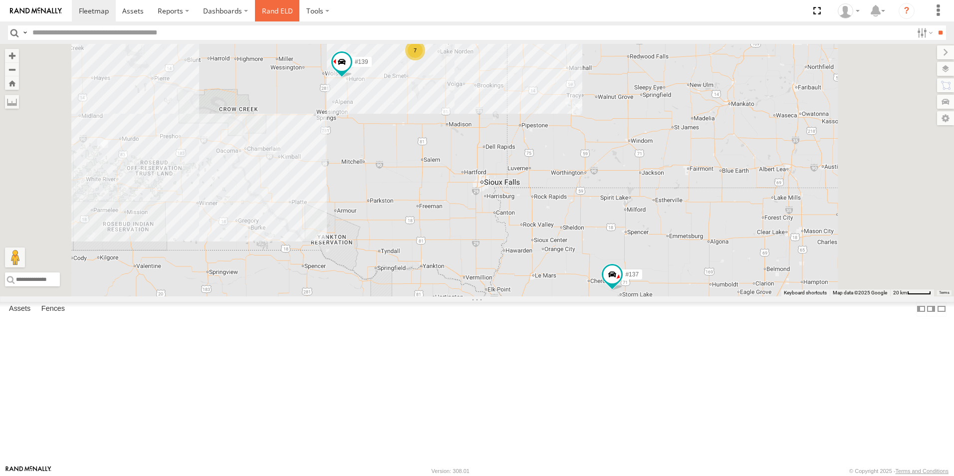 The width and height of the screenshot is (954, 476). What do you see at coordinates (900, 292) in the screenshot?
I see `span: 20 km` at bounding box center [900, 292].